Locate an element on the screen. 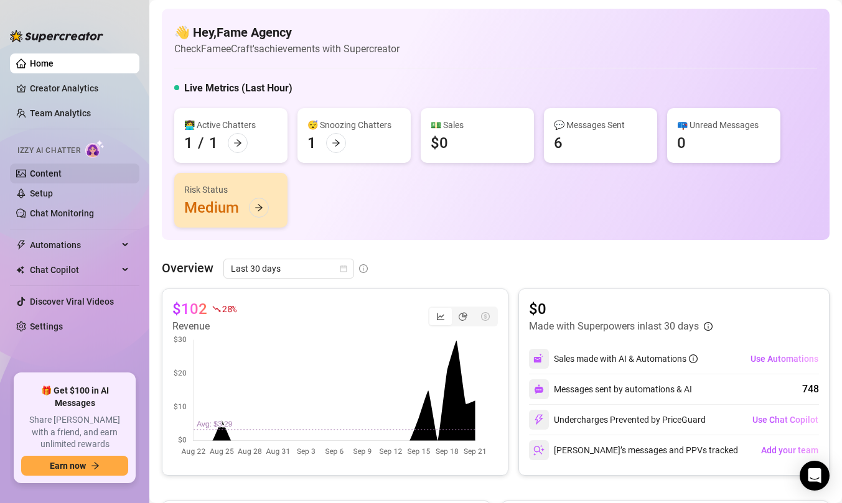  div: Open Intercom Messenger is located at coordinates (815, 476).